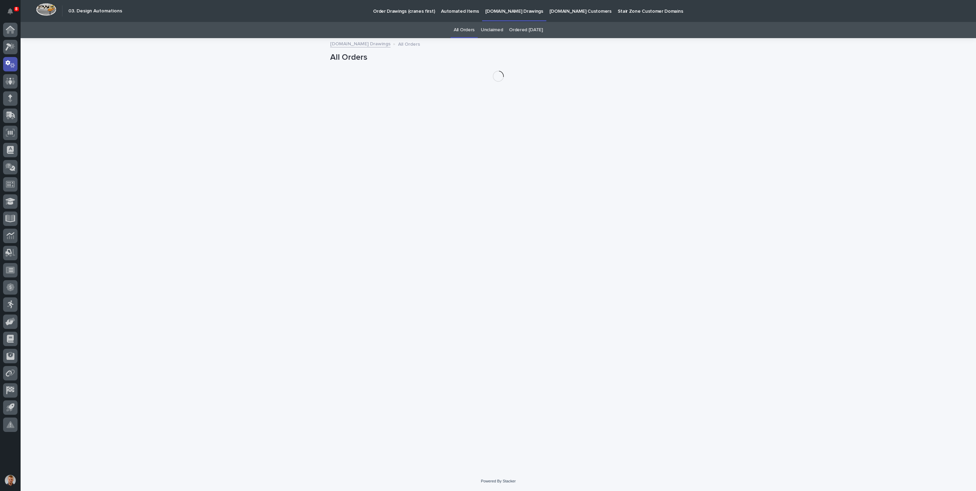 The width and height of the screenshot is (976, 491). I want to click on a: Unclaimed, so click(492, 30).